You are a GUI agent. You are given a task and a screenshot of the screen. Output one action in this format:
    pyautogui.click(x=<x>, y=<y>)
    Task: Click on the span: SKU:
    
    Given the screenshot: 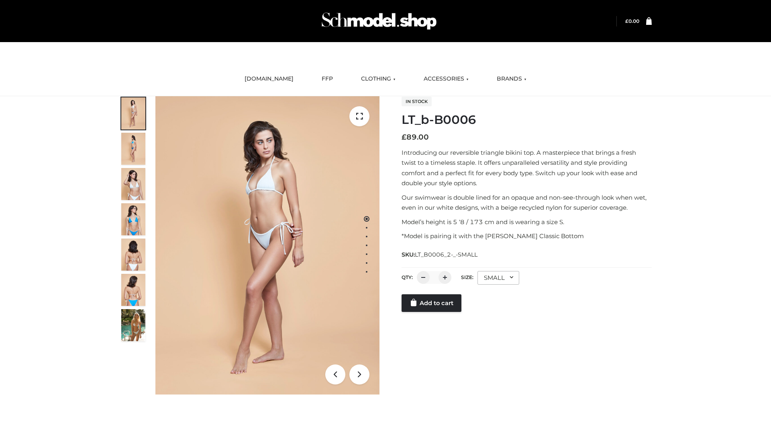 What is the action you would take?
    pyautogui.click(x=440, y=255)
    